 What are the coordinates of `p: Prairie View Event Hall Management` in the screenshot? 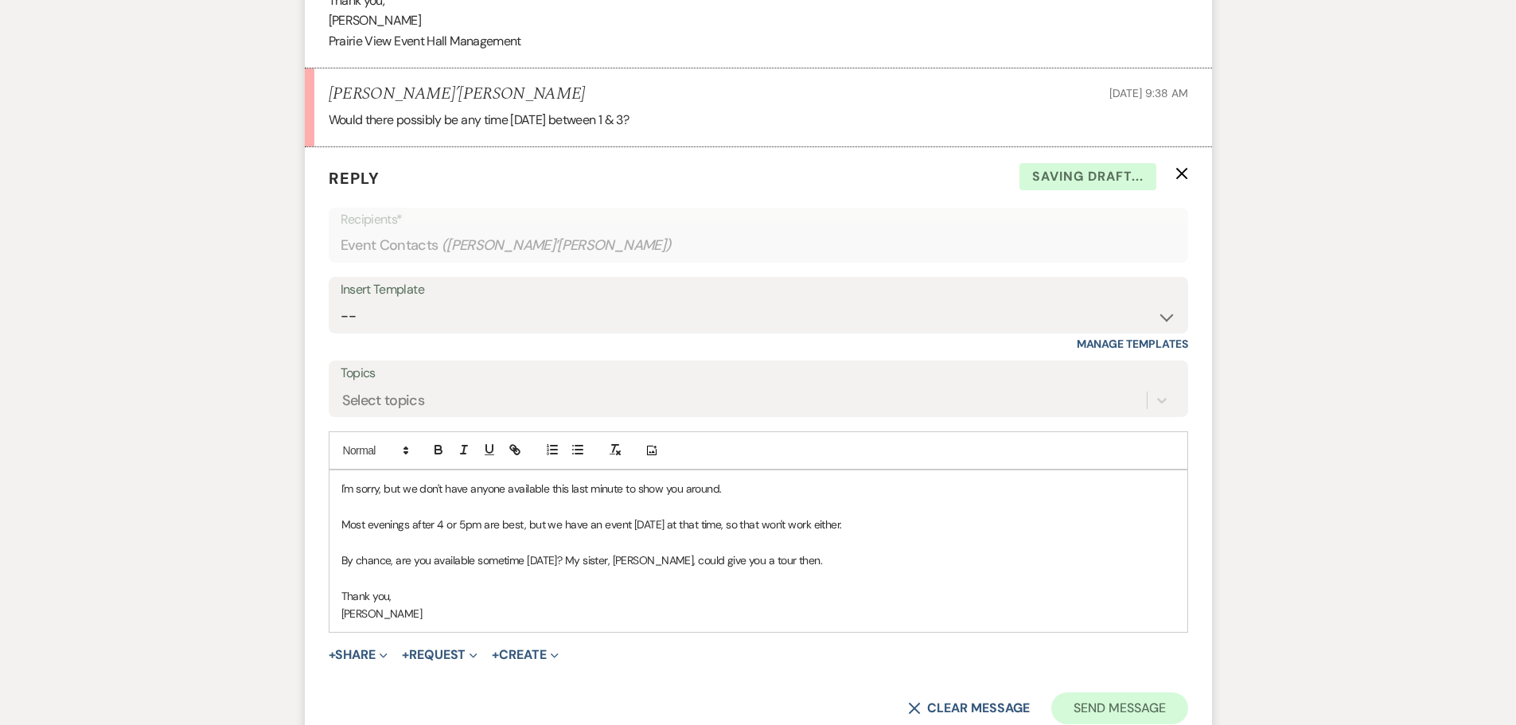 It's located at (758, 41).